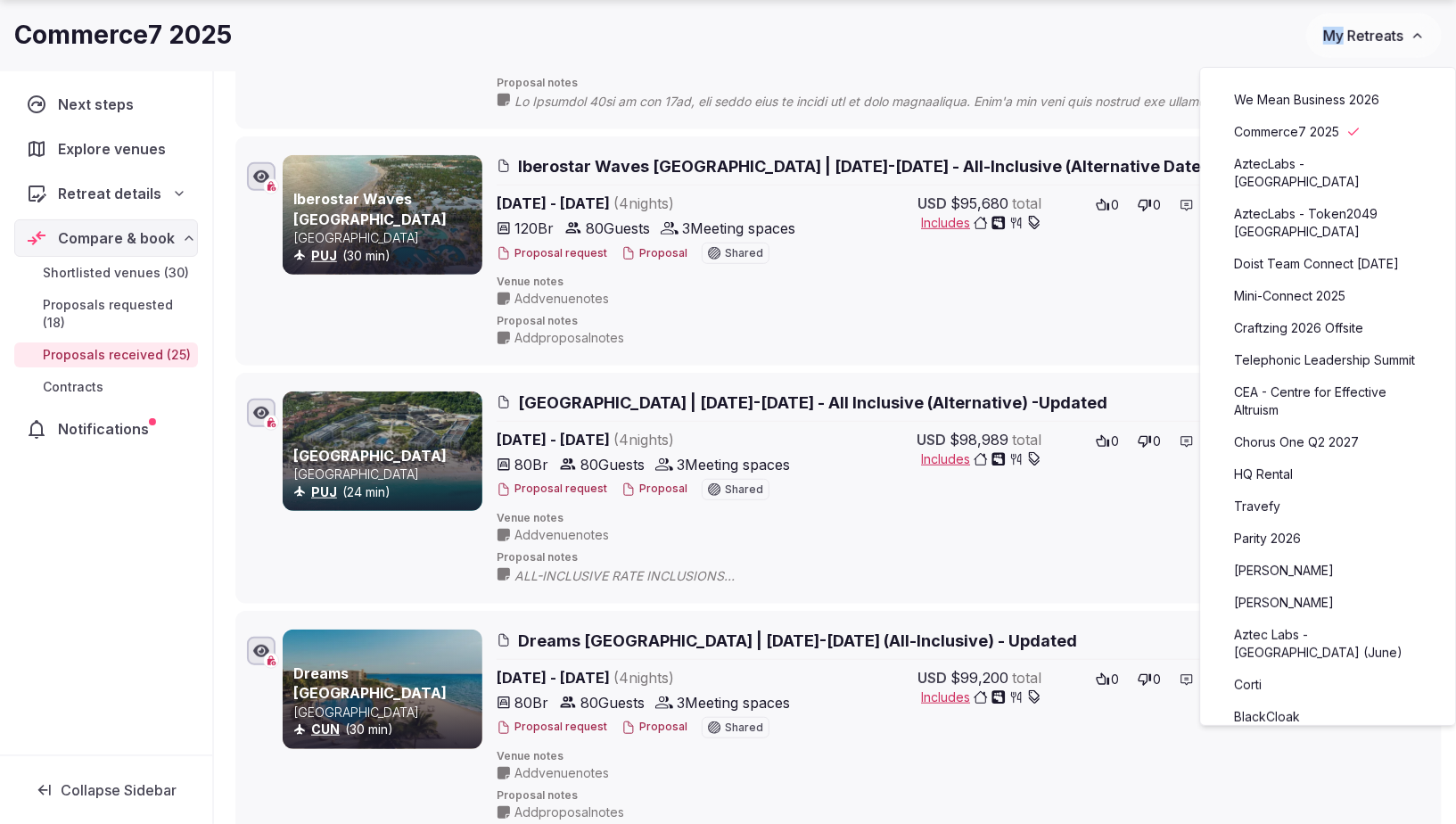 Image resolution: width=1456 pixels, height=824 pixels. Describe the element at coordinates (386, 492) in the screenshot. I see `div: (24 min)` at that location.